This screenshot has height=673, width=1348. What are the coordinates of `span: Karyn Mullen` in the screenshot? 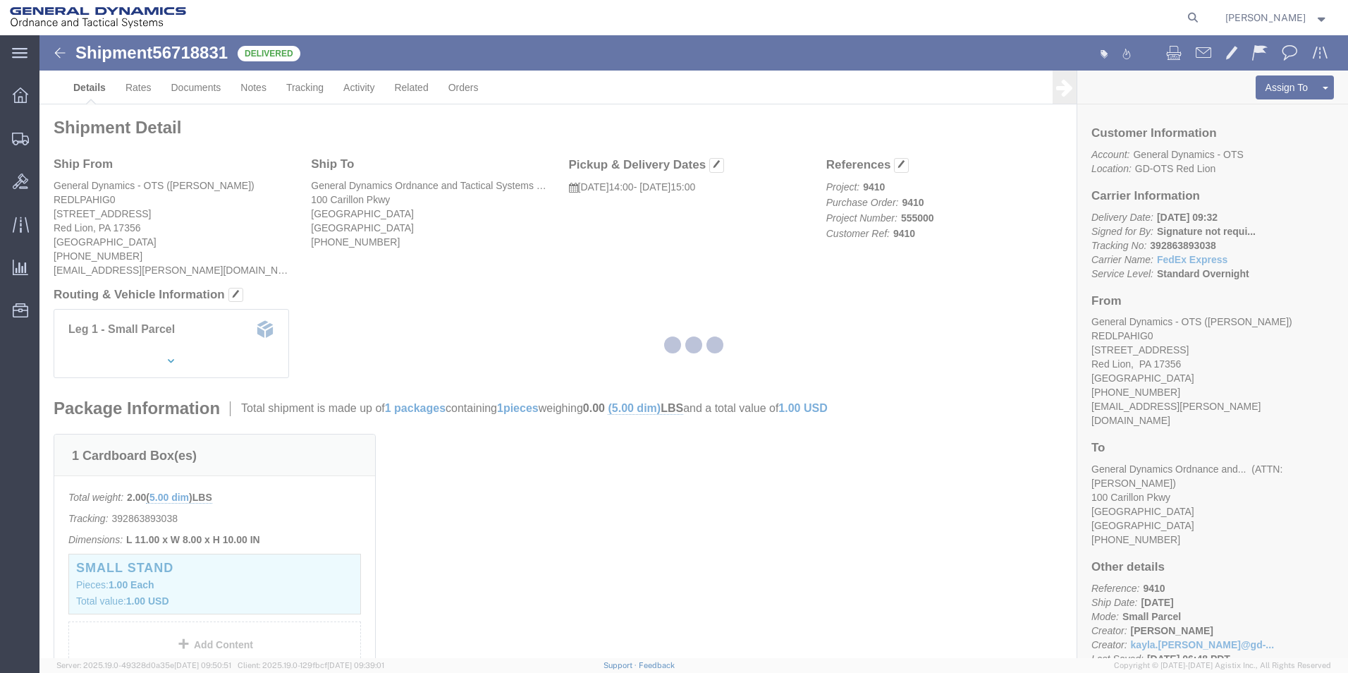 It's located at (1266, 18).